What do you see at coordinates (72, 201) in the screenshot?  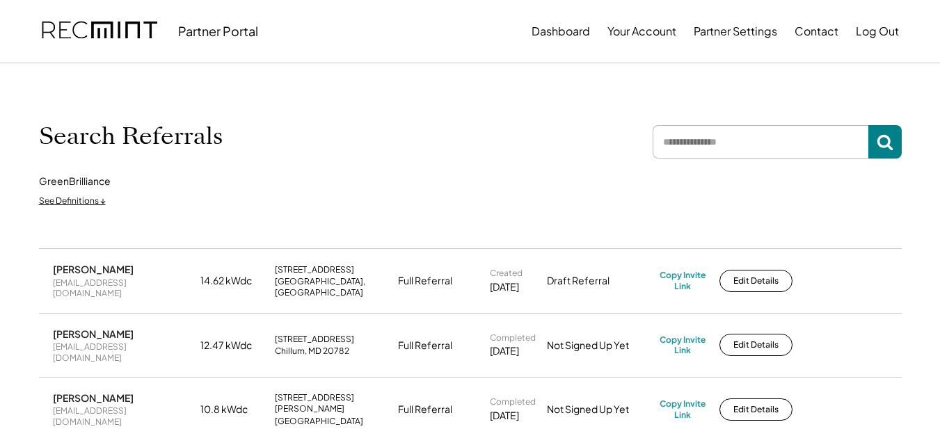 I see `div: See Definitions ↓` at bounding box center [72, 201].